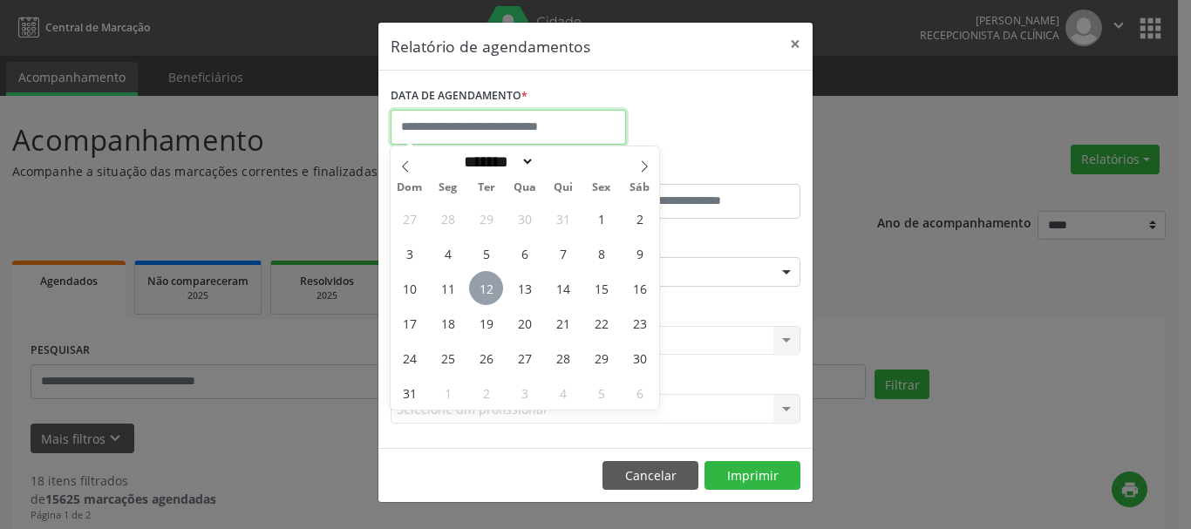 Image resolution: width=1191 pixels, height=529 pixels. I want to click on span: Sex, so click(602, 187).